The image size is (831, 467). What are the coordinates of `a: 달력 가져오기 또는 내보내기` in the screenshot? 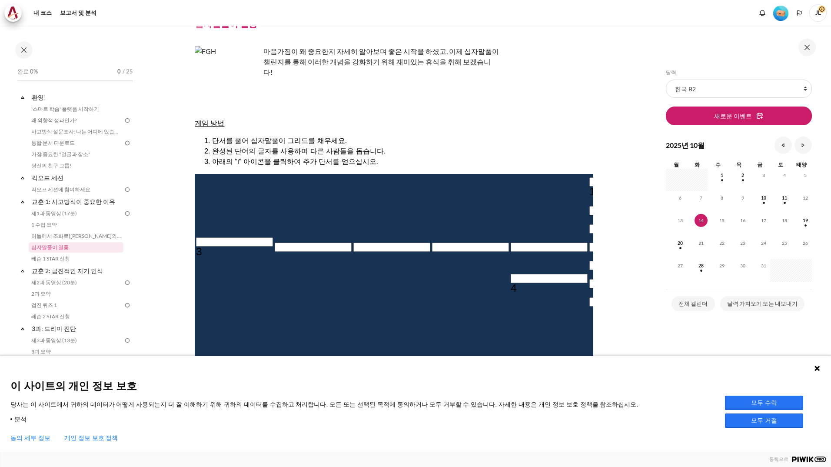 It's located at (762, 304).